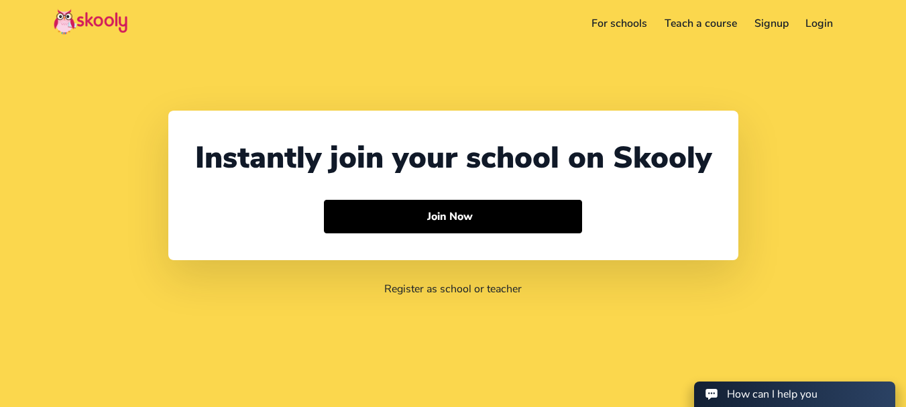 Image resolution: width=906 pixels, height=407 pixels. I want to click on img: Skooly, so click(91, 21).